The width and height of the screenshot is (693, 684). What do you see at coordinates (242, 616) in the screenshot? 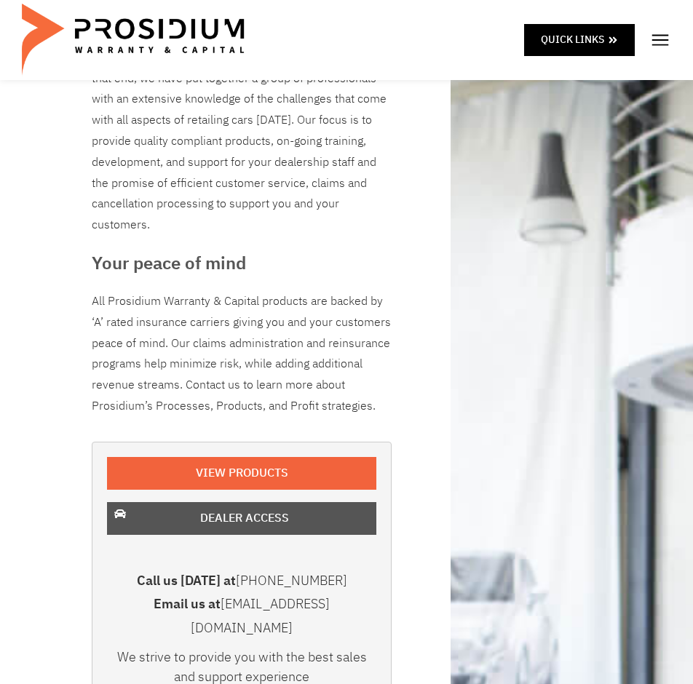
I see `h3: Email us at` at bounding box center [242, 616].